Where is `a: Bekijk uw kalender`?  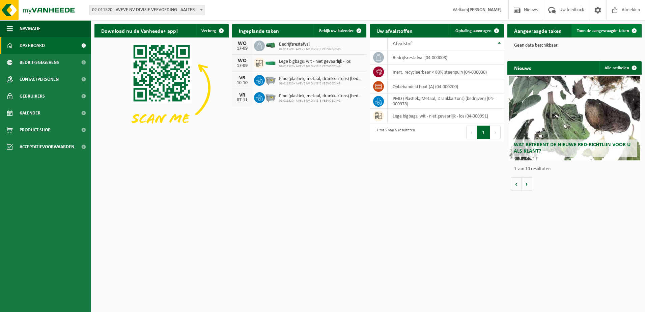
a: Bekijk uw kalender is located at coordinates (340, 31).